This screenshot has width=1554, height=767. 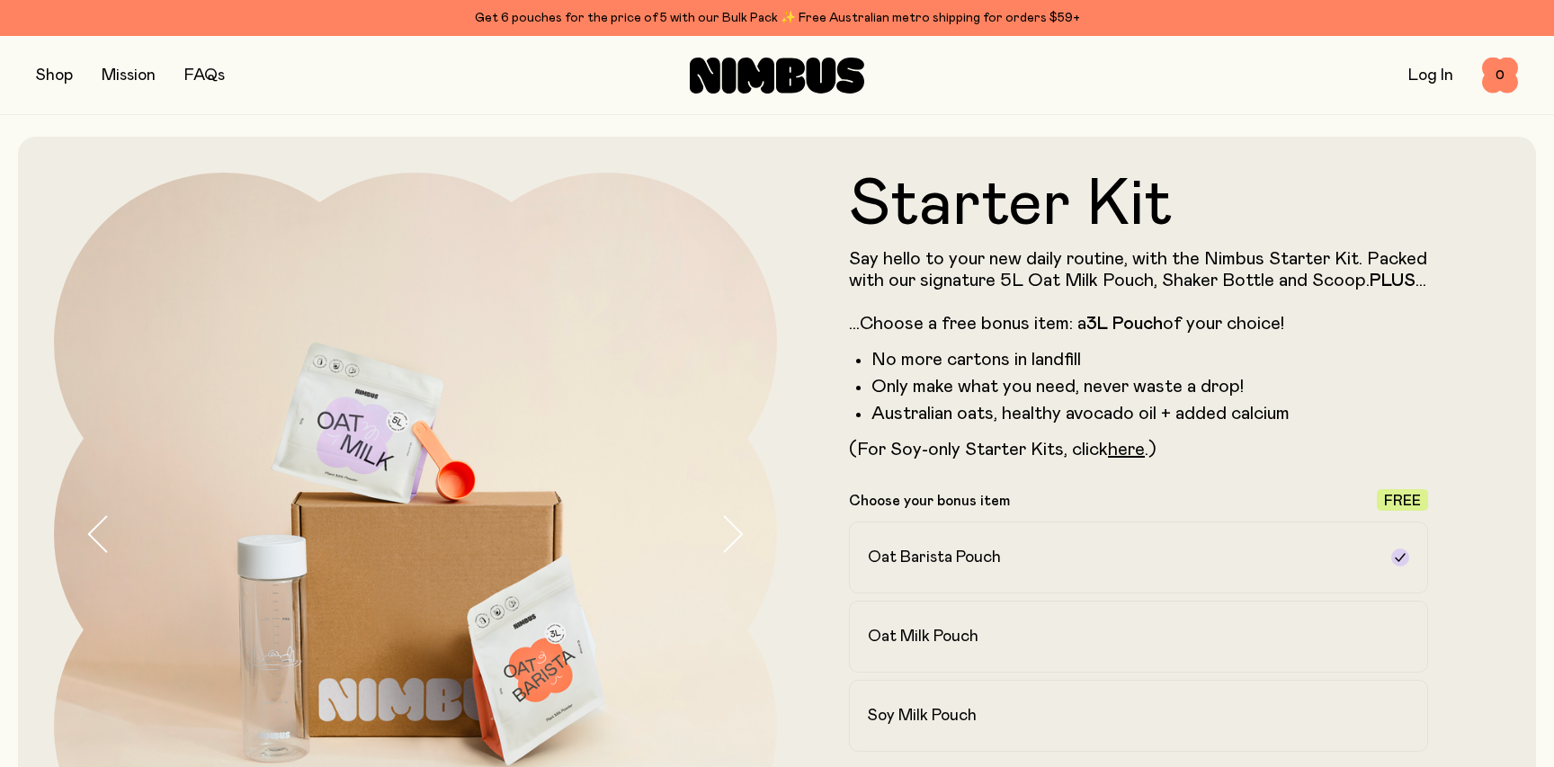 What do you see at coordinates (922, 716) in the screenshot?
I see `h2: Soy Milk Pouch` at bounding box center [922, 716].